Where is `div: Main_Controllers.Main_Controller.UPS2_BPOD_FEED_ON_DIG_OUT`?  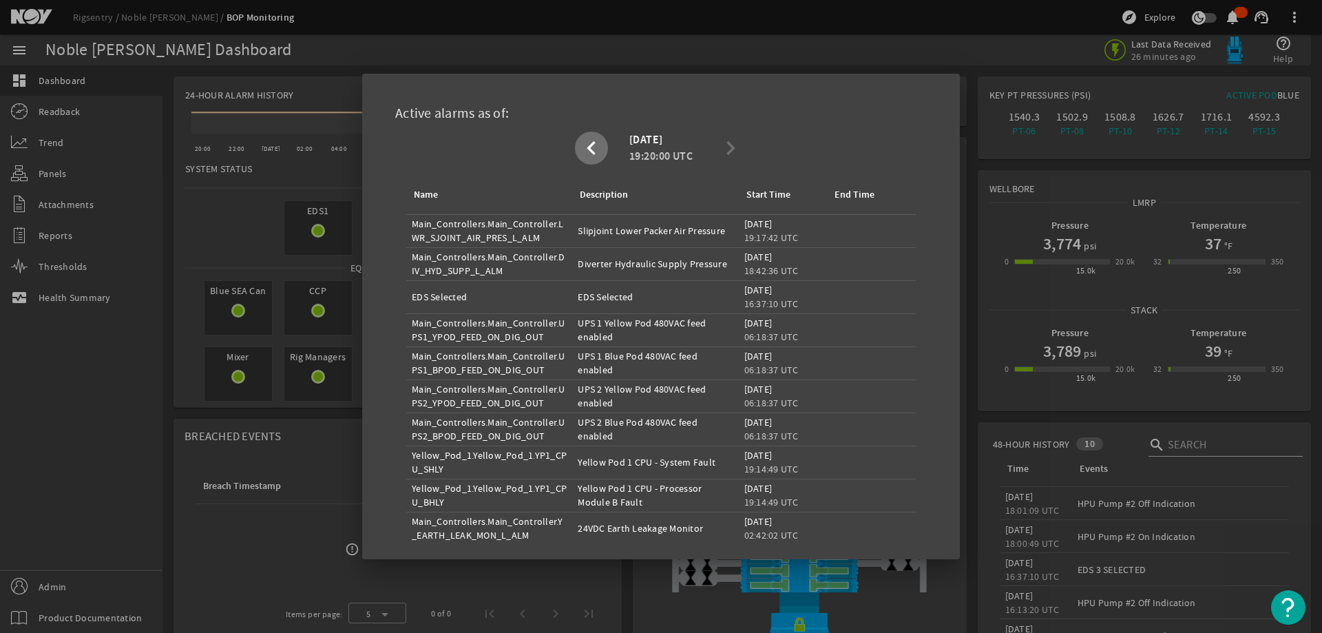 div: Main_Controllers.Main_Controller.UPS2_BPOD_FEED_ON_DIG_OUT is located at coordinates (489, 429).